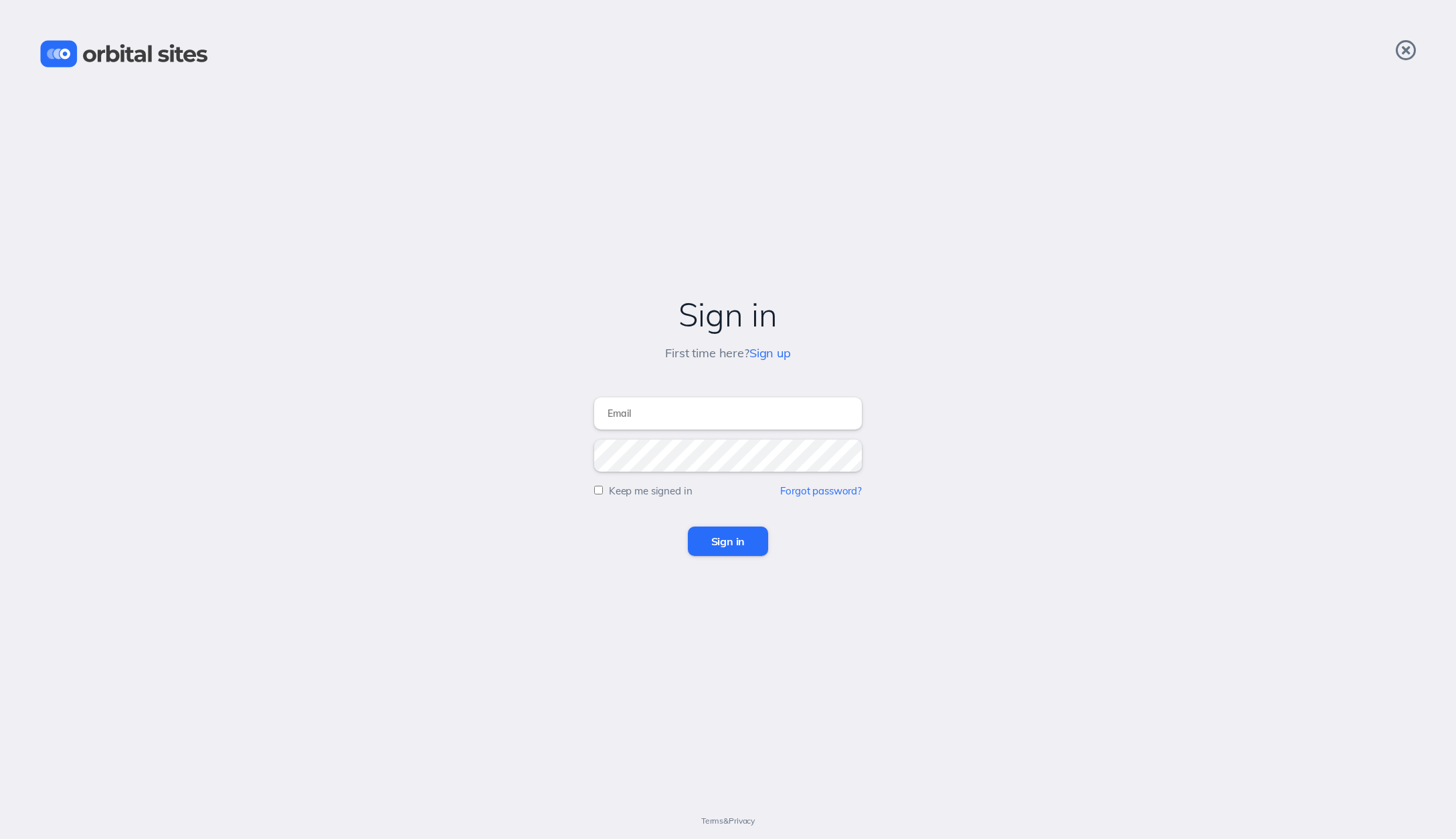 The height and width of the screenshot is (839, 1456). What do you see at coordinates (651, 490) in the screenshot?
I see `label: Keep me signed in` at bounding box center [651, 490].